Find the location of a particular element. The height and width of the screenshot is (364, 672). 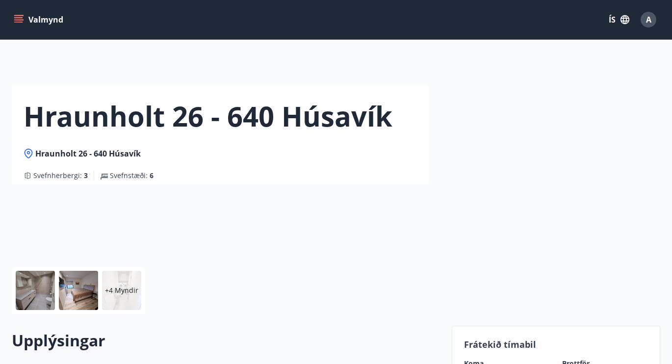

span: Hraunholt 26 - 640 Húsavík is located at coordinates (88, 154).